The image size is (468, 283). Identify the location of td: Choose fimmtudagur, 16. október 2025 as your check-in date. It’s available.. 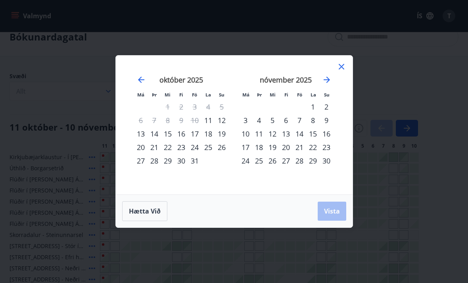
(181, 134).